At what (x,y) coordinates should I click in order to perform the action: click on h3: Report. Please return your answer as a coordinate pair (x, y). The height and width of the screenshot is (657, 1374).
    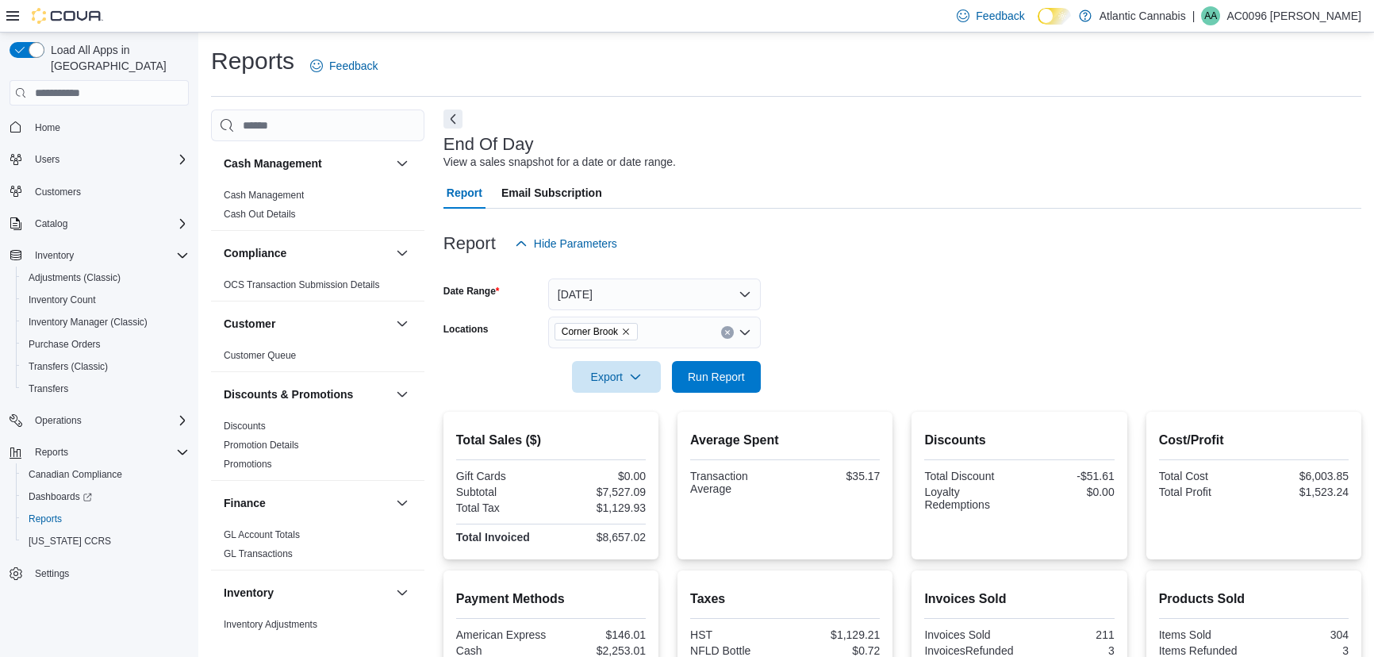
    Looking at the image, I should click on (470, 244).